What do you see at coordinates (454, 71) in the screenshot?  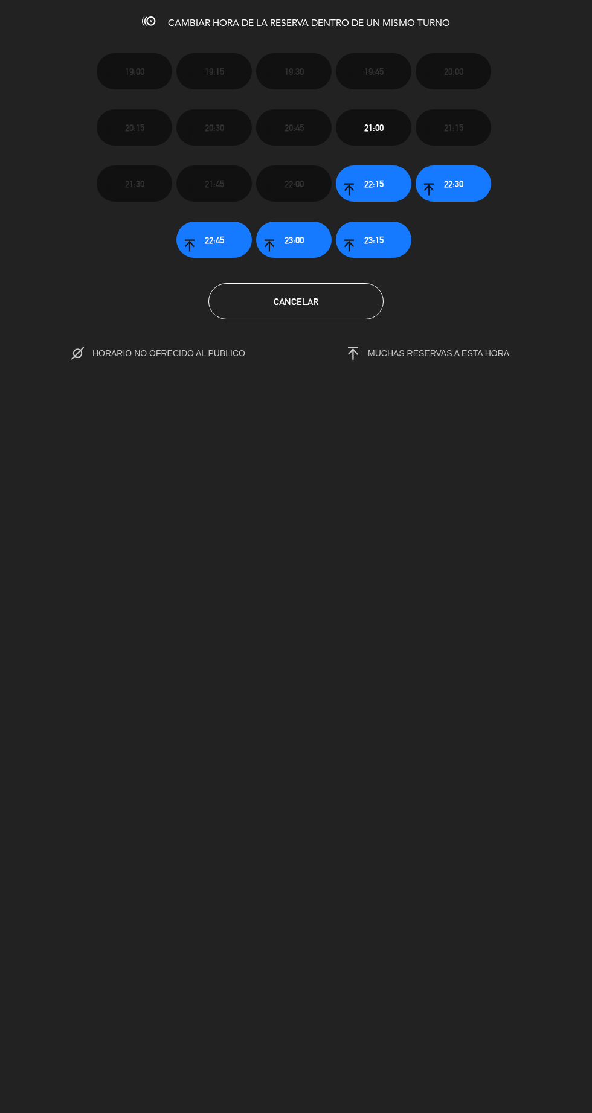 I see `span: 20:00` at bounding box center [454, 71].